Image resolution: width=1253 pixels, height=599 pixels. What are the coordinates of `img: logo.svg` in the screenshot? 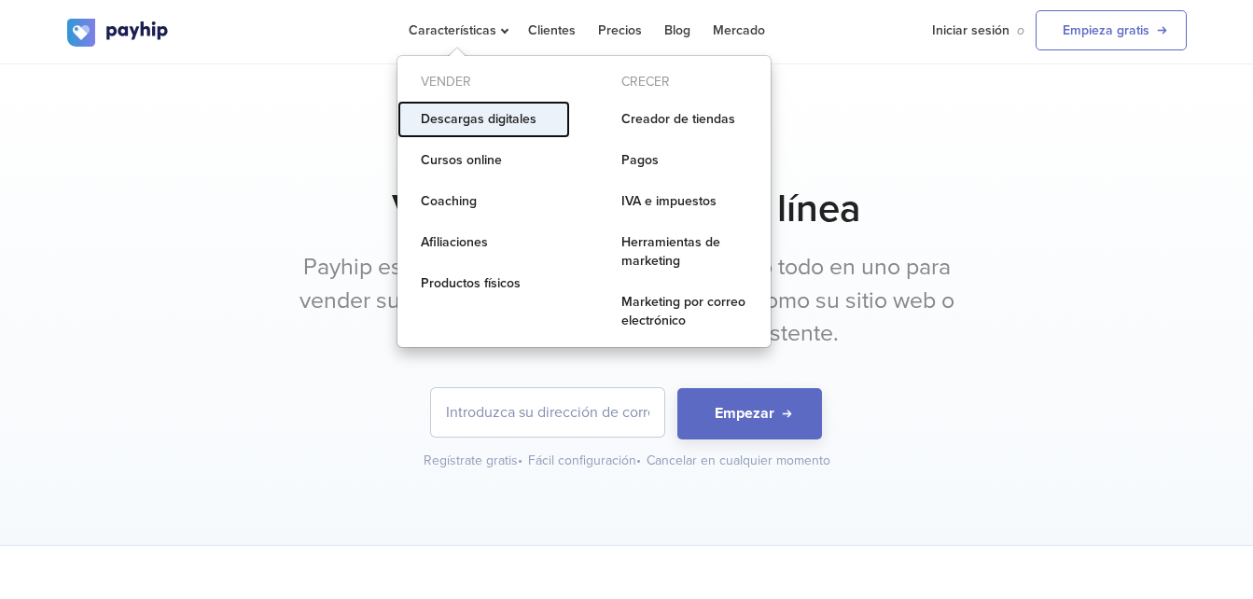 It's located at (118, 33).